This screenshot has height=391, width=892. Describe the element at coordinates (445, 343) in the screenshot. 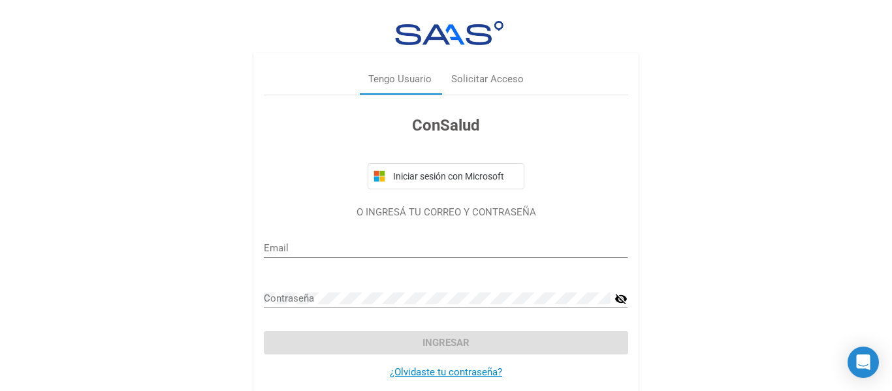

I see `button: Ingresar` at that location.